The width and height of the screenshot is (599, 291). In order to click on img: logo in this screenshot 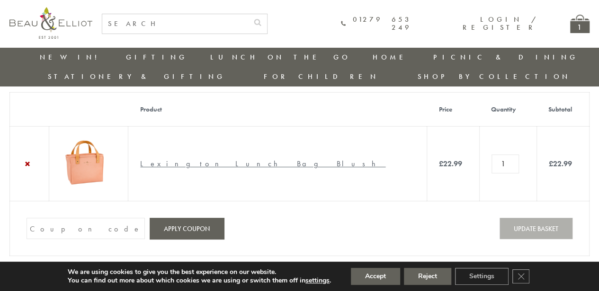, I will do `click(51, 23)`.